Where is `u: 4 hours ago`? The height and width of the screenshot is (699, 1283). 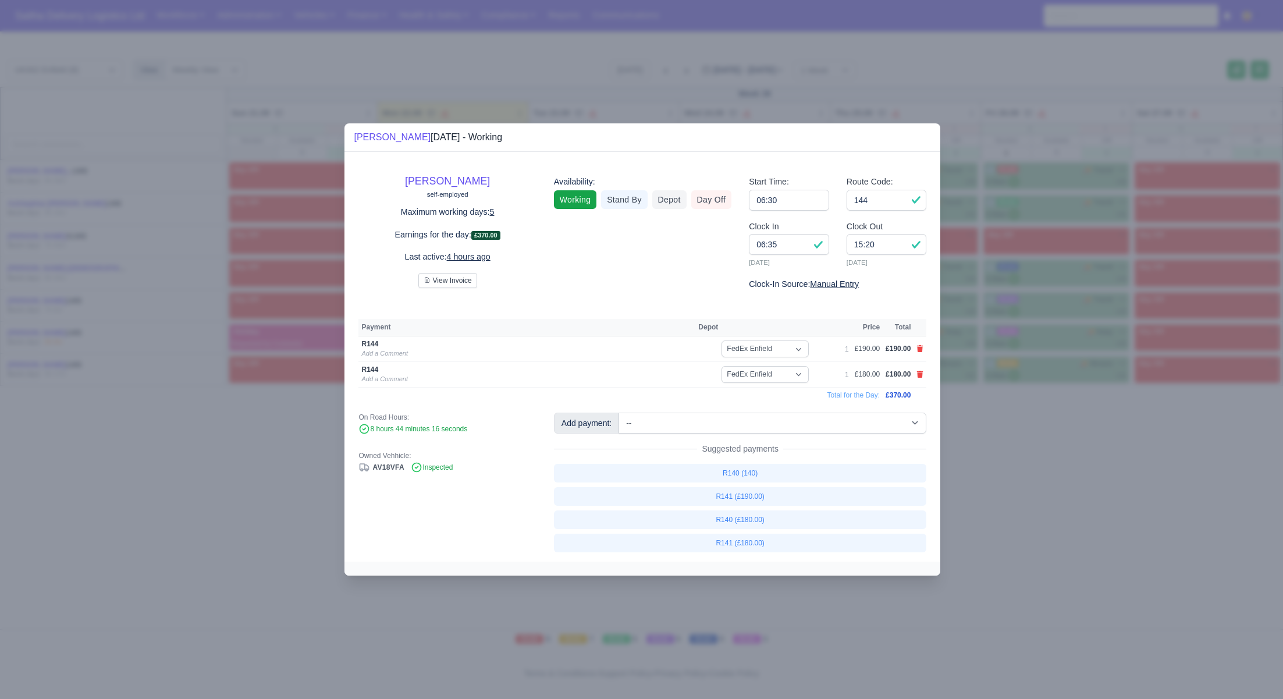 u: 4 hours ago is located at coordinates (468, 257).